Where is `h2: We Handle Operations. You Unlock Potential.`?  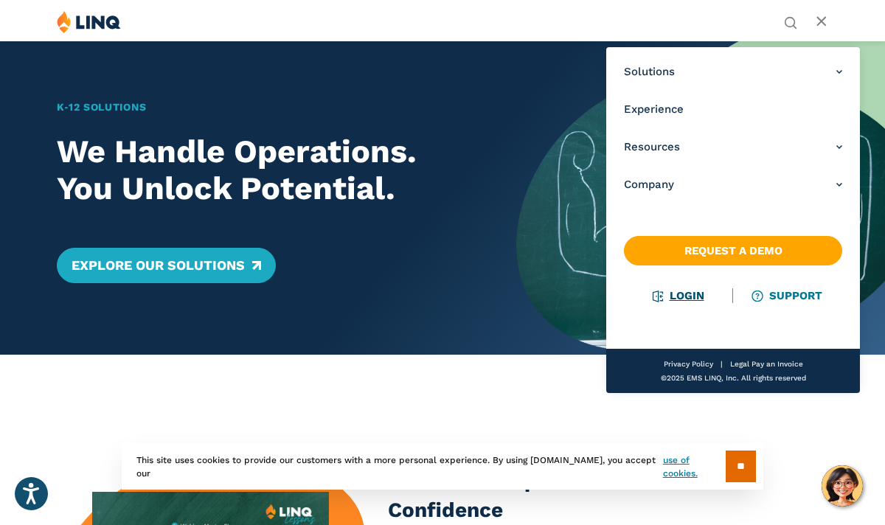 h2: We Handle Operations. You Unlock Potential. is located at coordinates (268, 170).